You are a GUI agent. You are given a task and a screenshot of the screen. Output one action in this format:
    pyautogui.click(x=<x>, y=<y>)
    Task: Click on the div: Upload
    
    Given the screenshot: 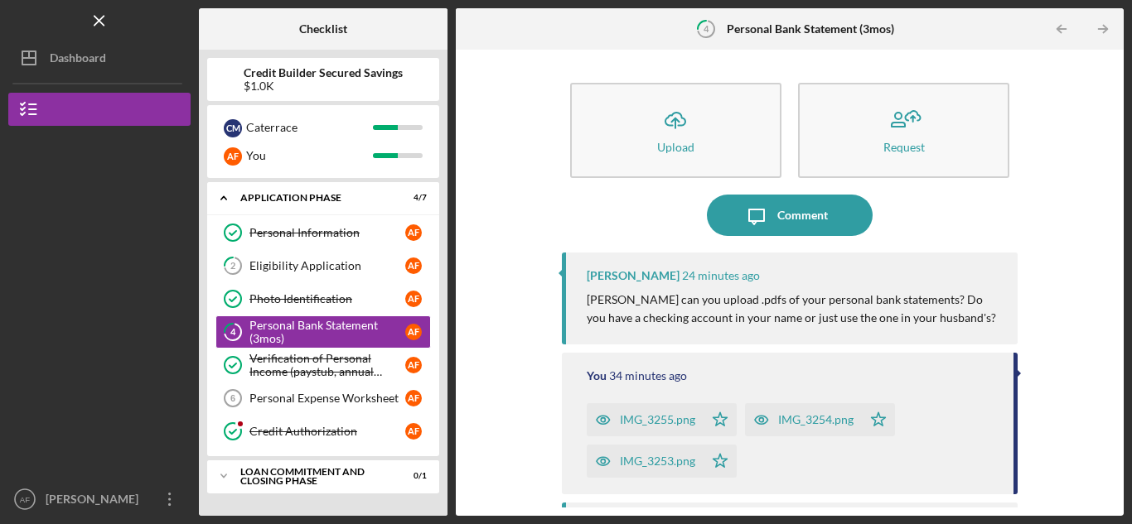 What is the action you would take?
    pyautogui.click(x=675, y=147)
    